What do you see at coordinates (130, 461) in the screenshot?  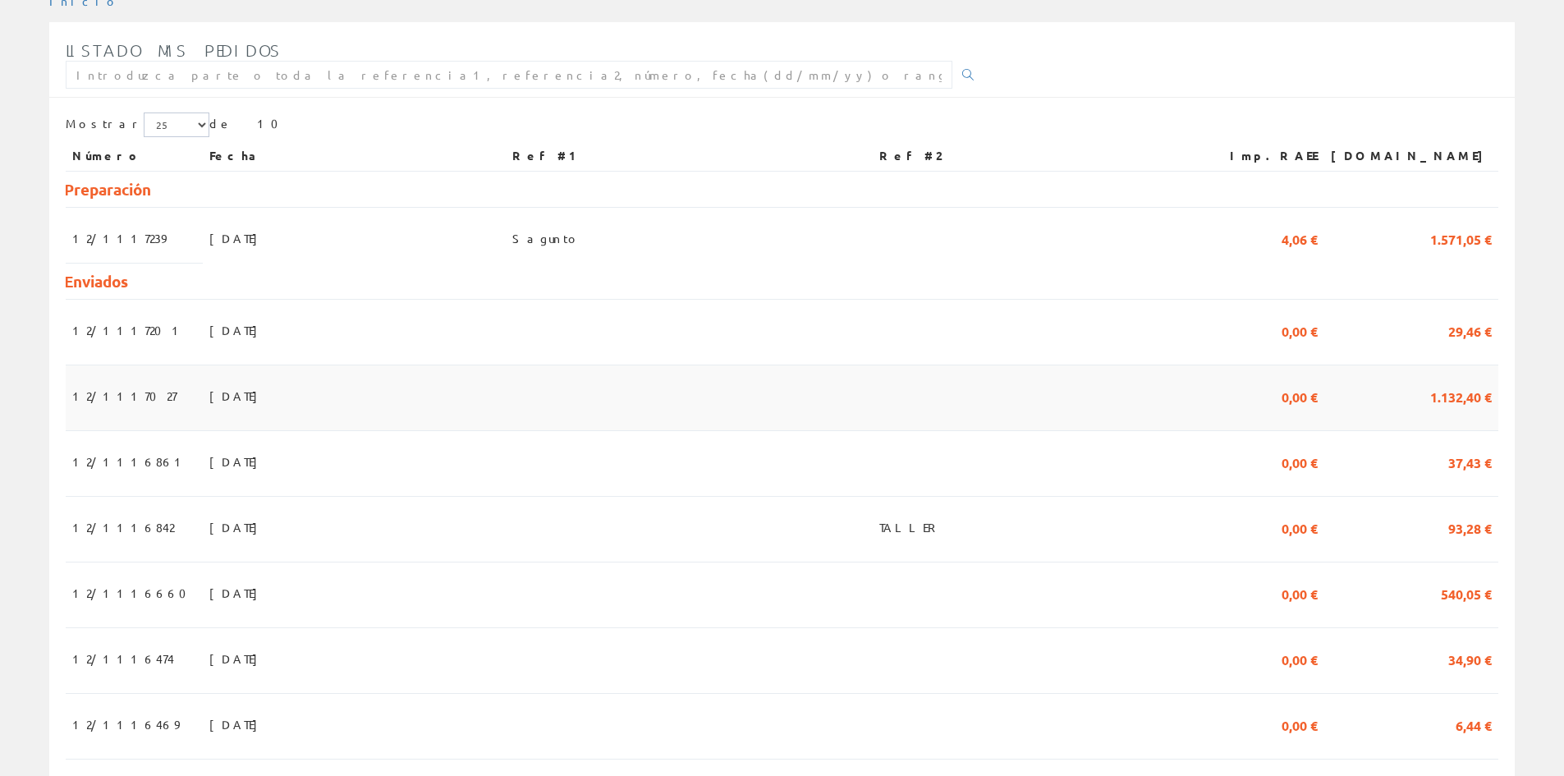 I see `span: 12/1116861` at bounding box center [130, 461].